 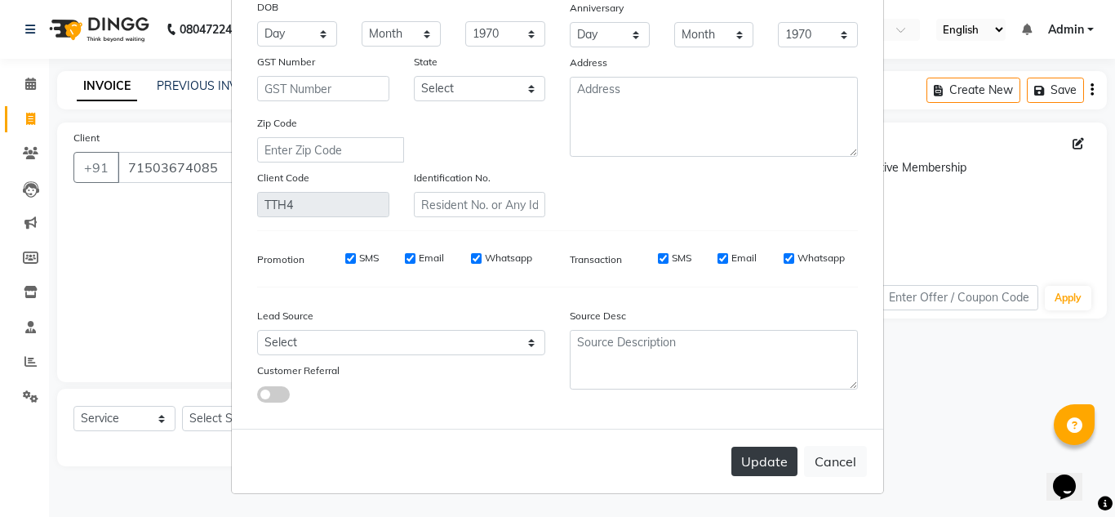 I want to click on button: Update, so click(x=764, y=461).